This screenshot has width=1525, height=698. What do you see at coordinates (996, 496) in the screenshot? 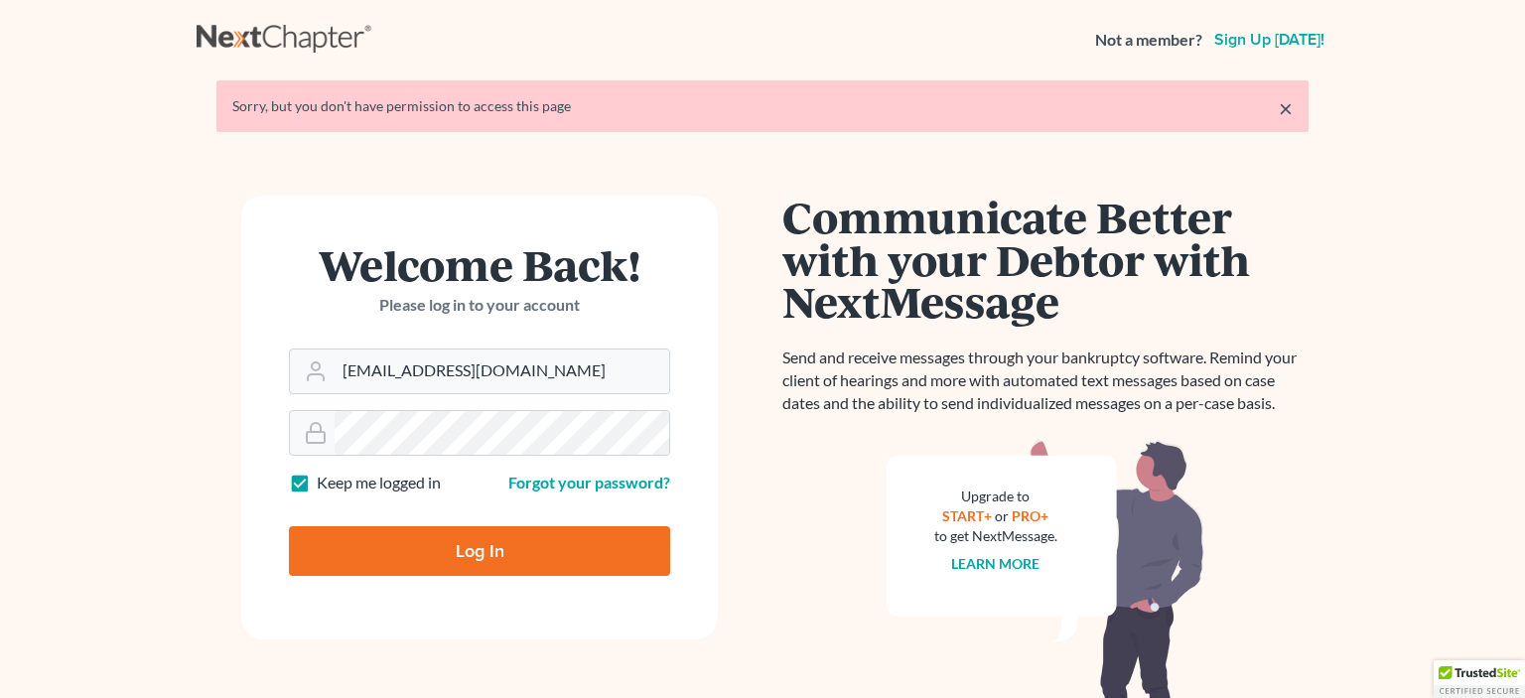
I see `div: Upgrade to` at bounding box center [996, 496].